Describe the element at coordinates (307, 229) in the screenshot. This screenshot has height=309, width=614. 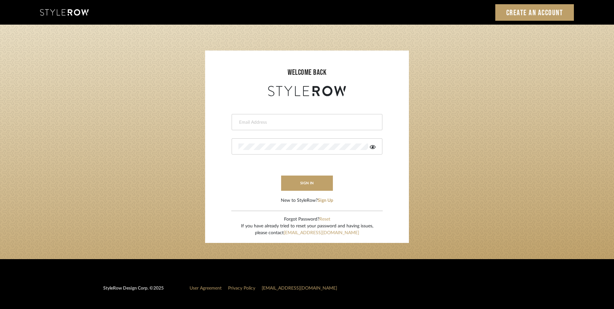
I see `div: If you have already tried to reset your password and having issues, please contact` at that location.